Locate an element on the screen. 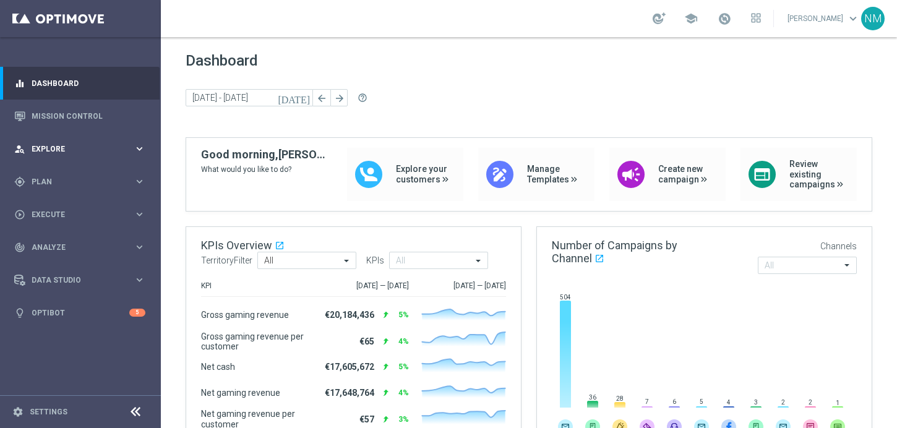  i: play_circle_outline is located at coordinates (20, 215).